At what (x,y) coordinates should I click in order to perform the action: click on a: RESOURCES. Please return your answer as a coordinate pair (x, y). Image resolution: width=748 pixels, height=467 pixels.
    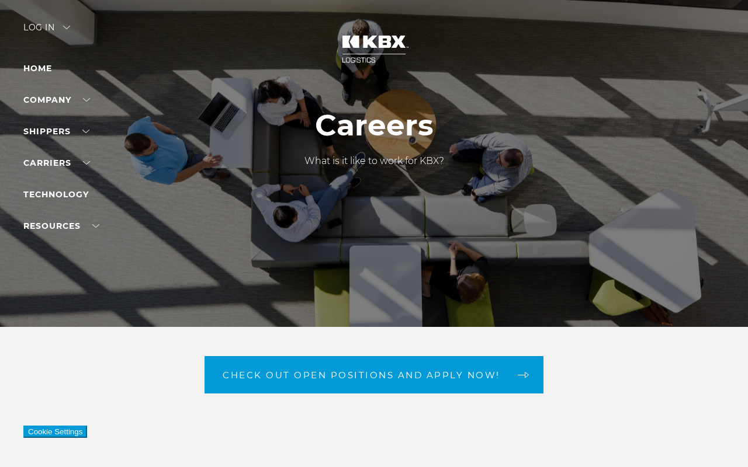
    Looking at the image, I should click on (61, 226).